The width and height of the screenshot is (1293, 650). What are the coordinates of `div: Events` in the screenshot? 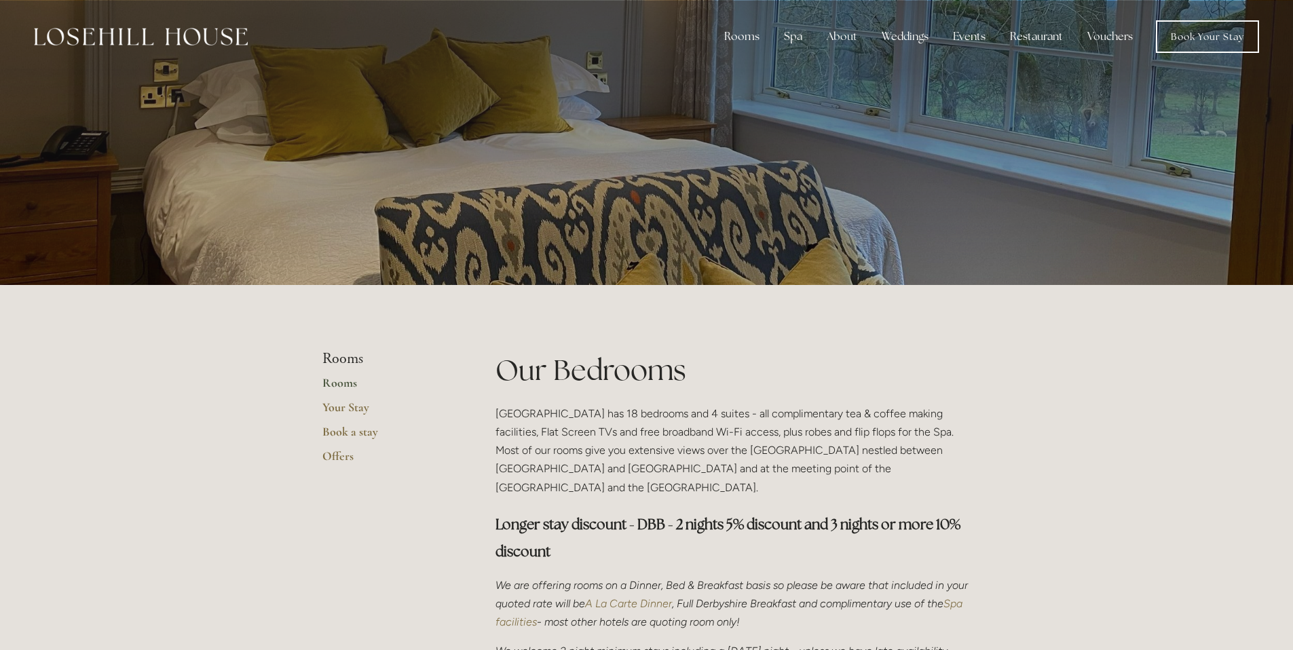 It's located at (970, 37).